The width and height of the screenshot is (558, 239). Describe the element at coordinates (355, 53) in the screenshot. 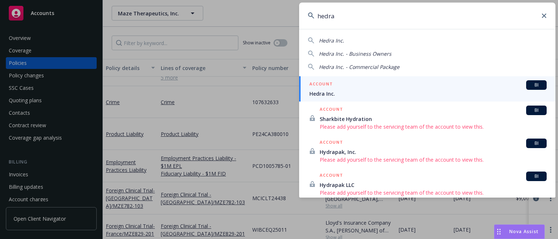

I see `span: Hedra Inc. - Business Owners` at that location.